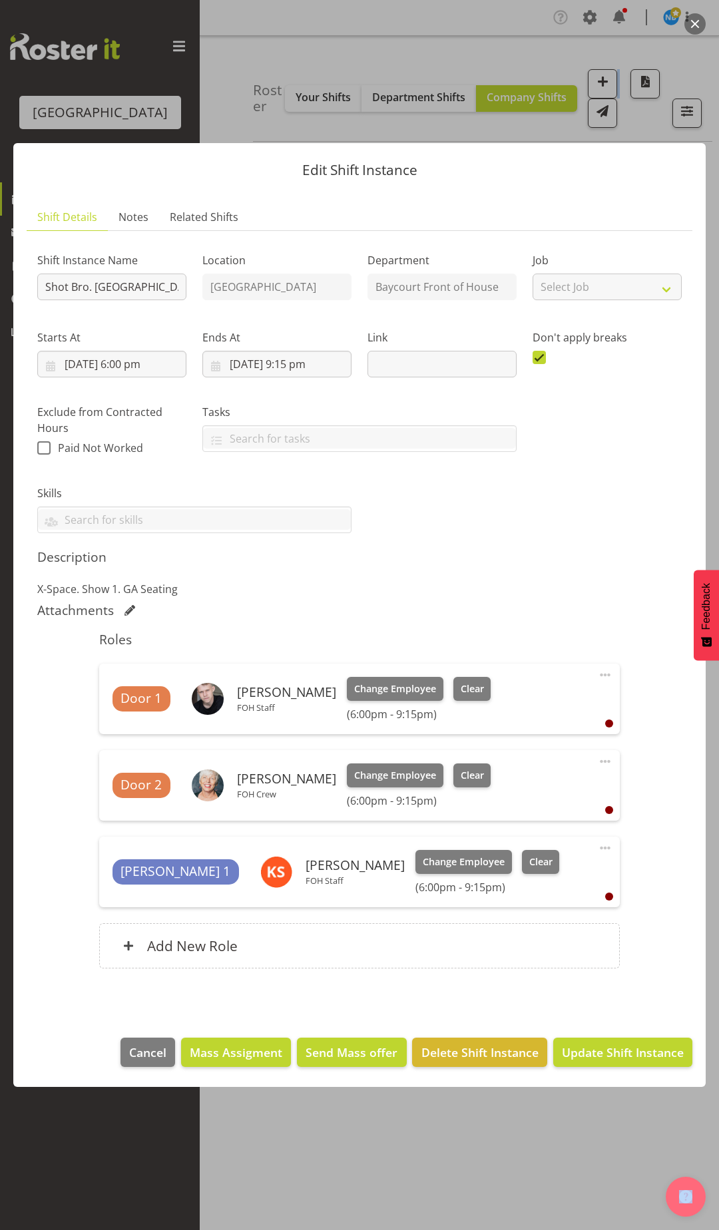  What do you see at coordinates (359, 438) in the screenshot?
I see `input: Search for tasks` at bounding box center [359, 438].